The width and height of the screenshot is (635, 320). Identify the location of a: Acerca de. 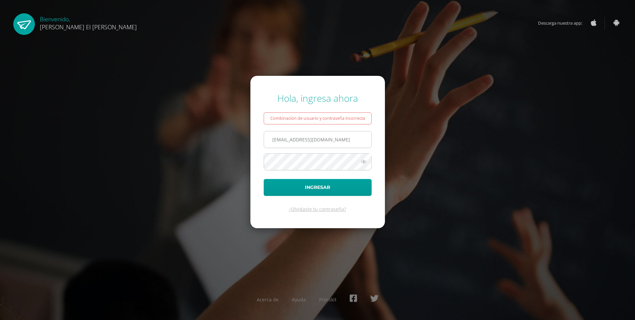
(268, 299).